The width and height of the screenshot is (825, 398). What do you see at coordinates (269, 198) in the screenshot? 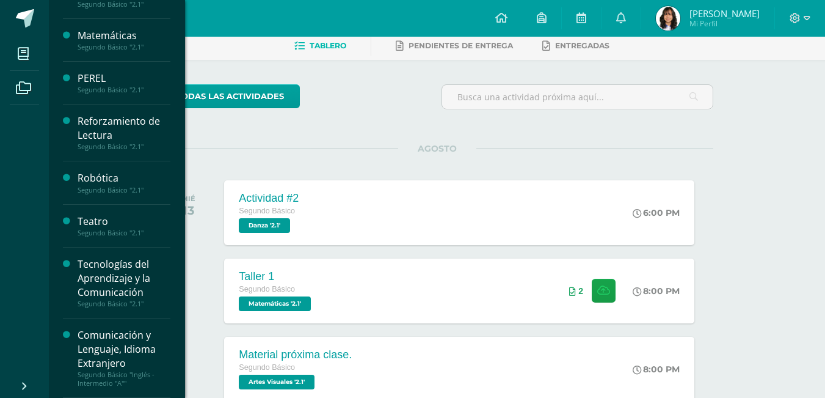
I see `div: Actividad #2` at bounding box center [269, 198].